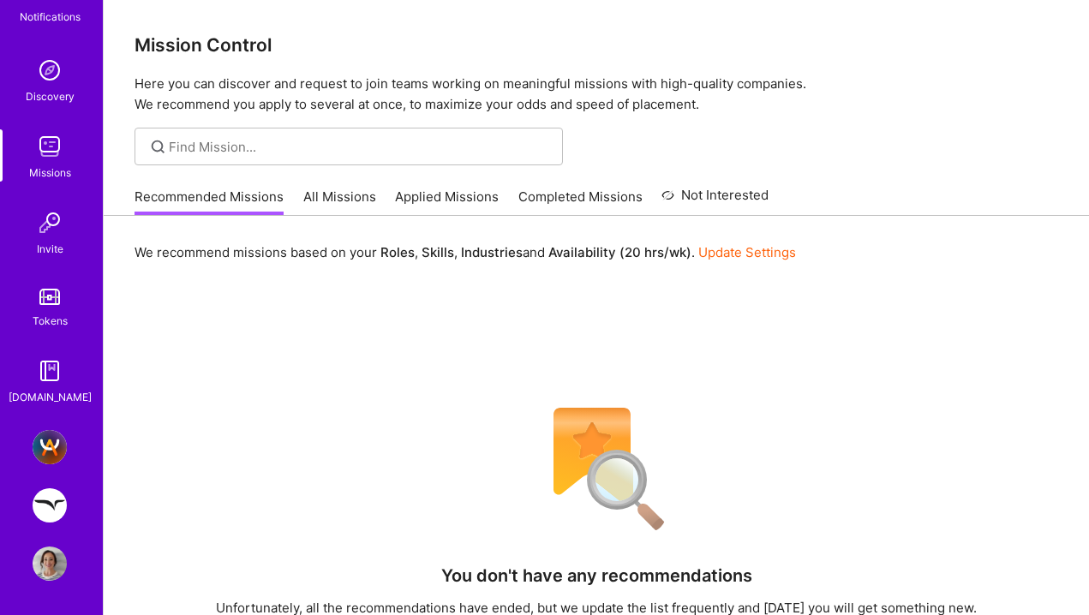  What do you see at coordinates (50, 447) in the screenshot?
I see `img: A.Team - Full-stack Demand Growth team!` at bounding box center [50, 447].